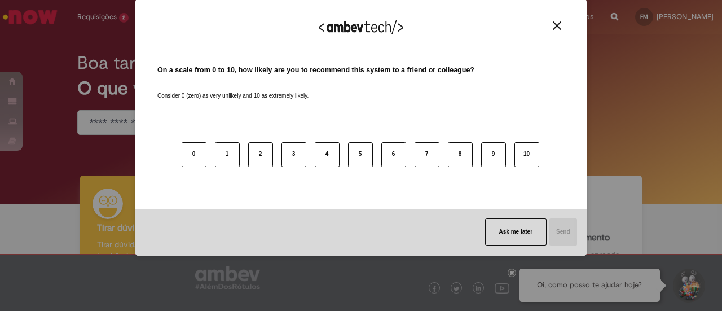 The height and width of the screenshot is (311, 722). I want to click on button: 6, so click(394, 154).